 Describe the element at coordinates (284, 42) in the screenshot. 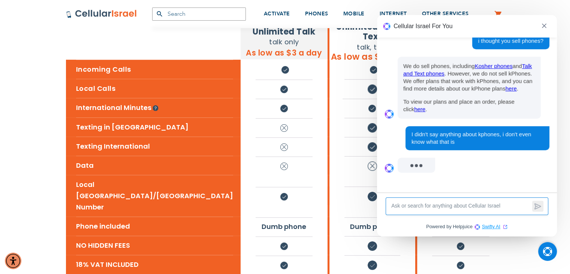

I see `span: talk only` at that location.